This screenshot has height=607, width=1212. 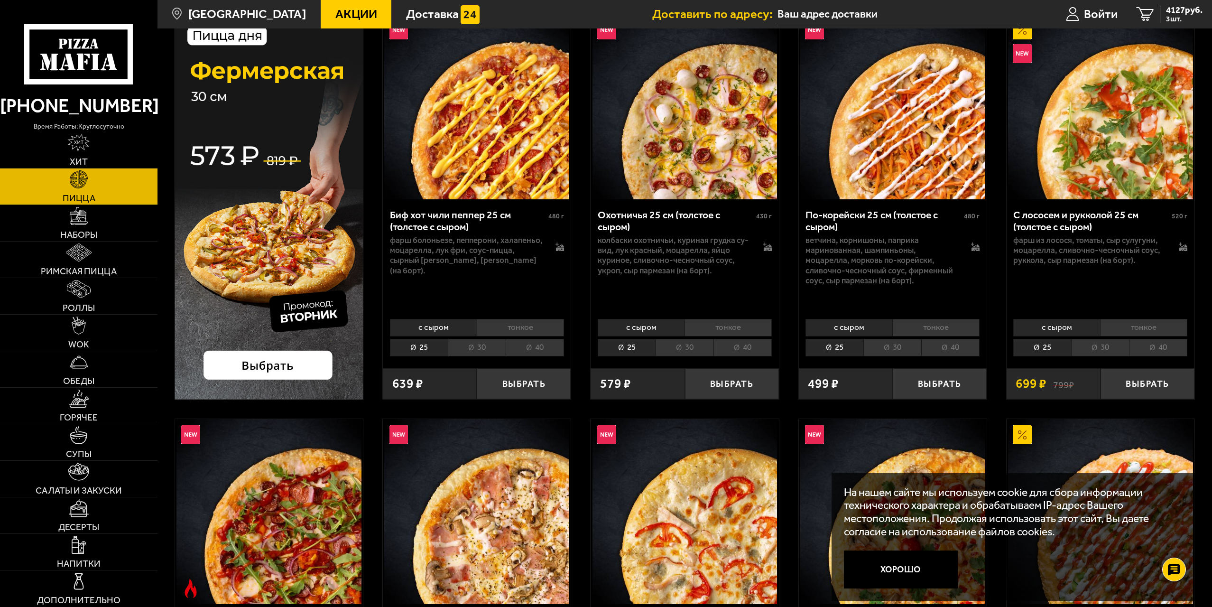 What do you see at coordinates (79, 600) in the screenshot?
I see `span: Дополнительно` at bounding box center [79, 600].